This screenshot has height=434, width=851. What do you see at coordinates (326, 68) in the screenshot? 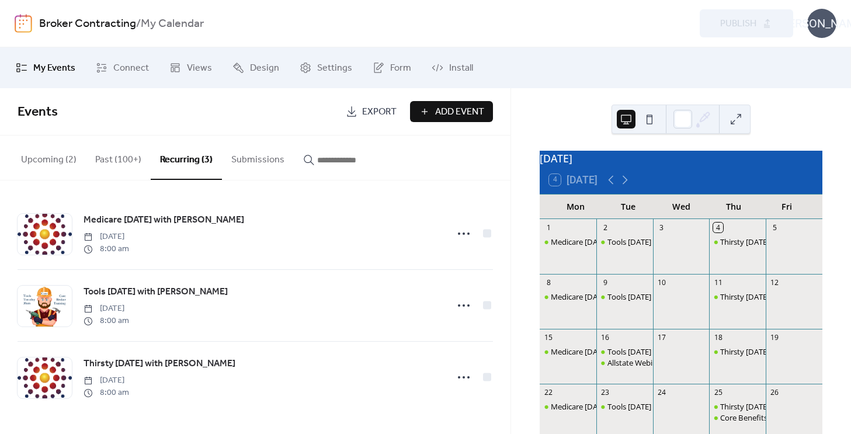
I see `a: Settings` at bounding box center [326, 68].